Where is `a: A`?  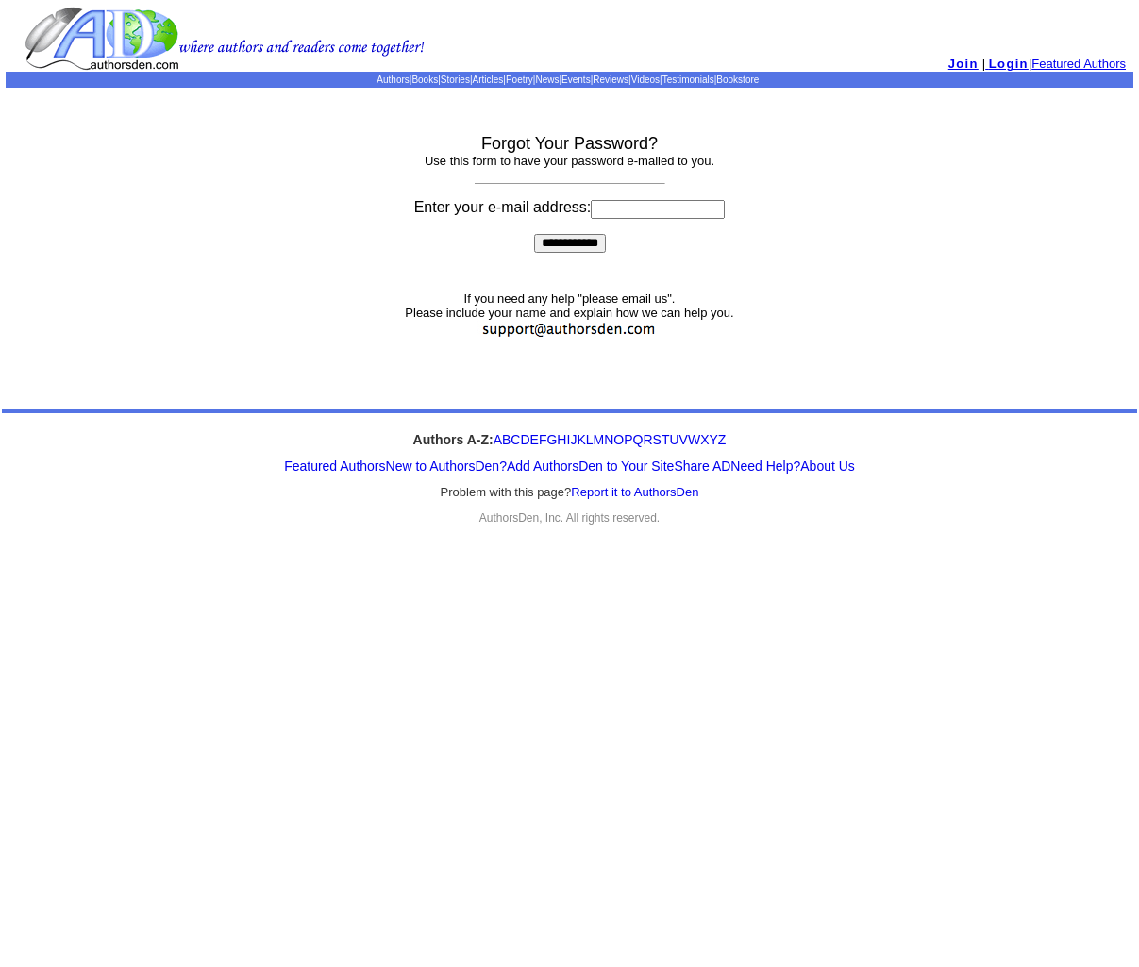 a: A is located at coordinates (497, 440).